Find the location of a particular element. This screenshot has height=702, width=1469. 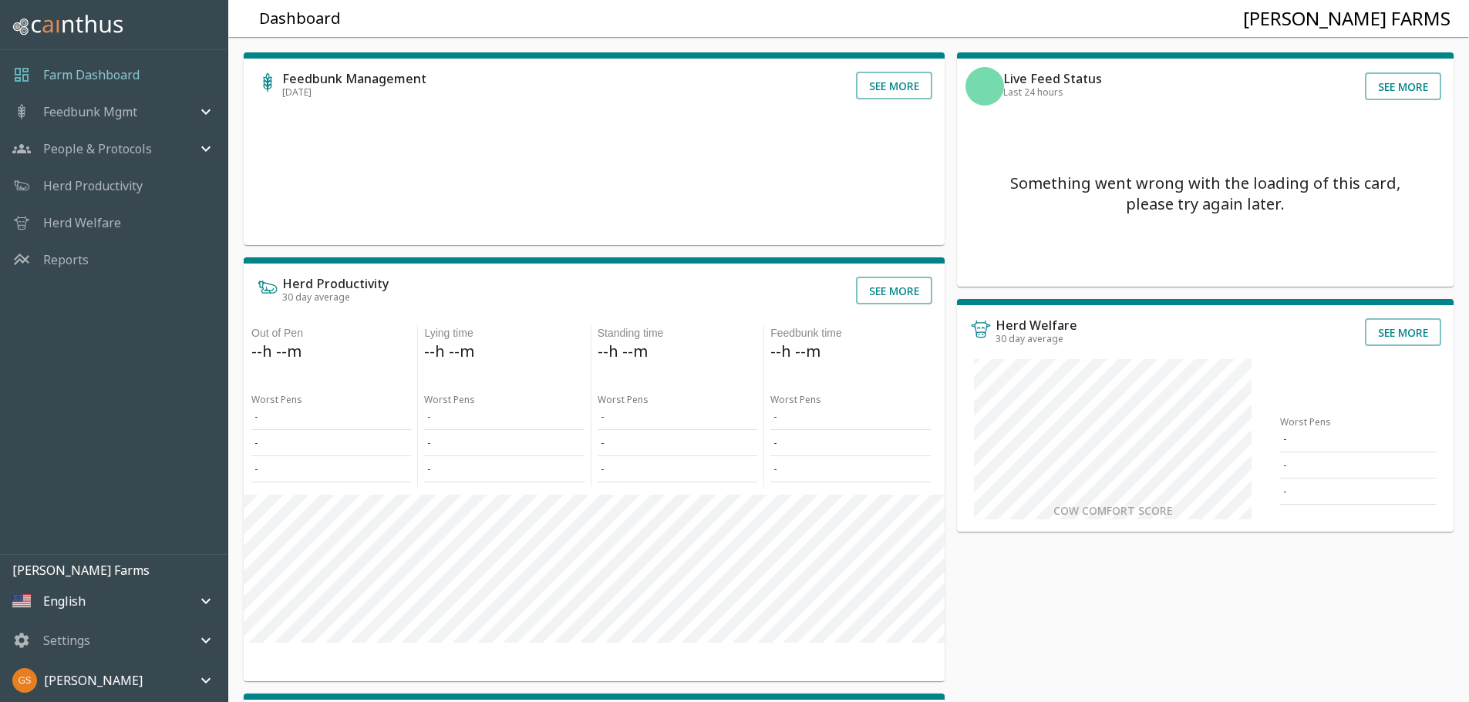

div: Out of Pen is located at coordinates (331, 333).